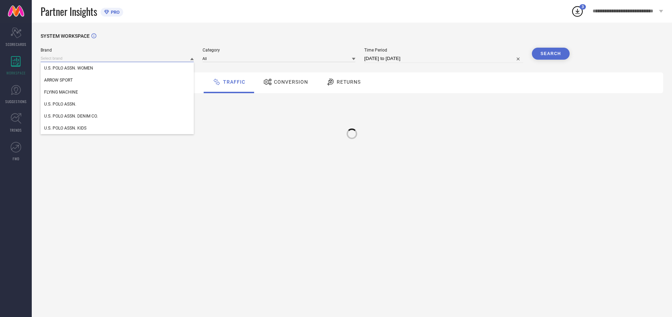  Describe the element at coordinates (577, 11) in the screenshot. I see `div: Open download list` at that location.